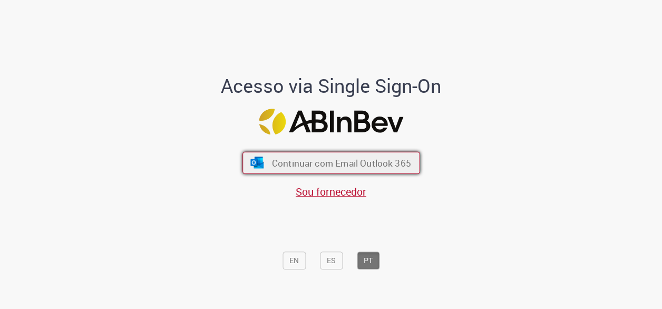 The image size is (662, 309). What do you see at coordinates (331, 192) in the screenshot?
I see `a: Sou fornecedor` at bounding box center [331, 192].